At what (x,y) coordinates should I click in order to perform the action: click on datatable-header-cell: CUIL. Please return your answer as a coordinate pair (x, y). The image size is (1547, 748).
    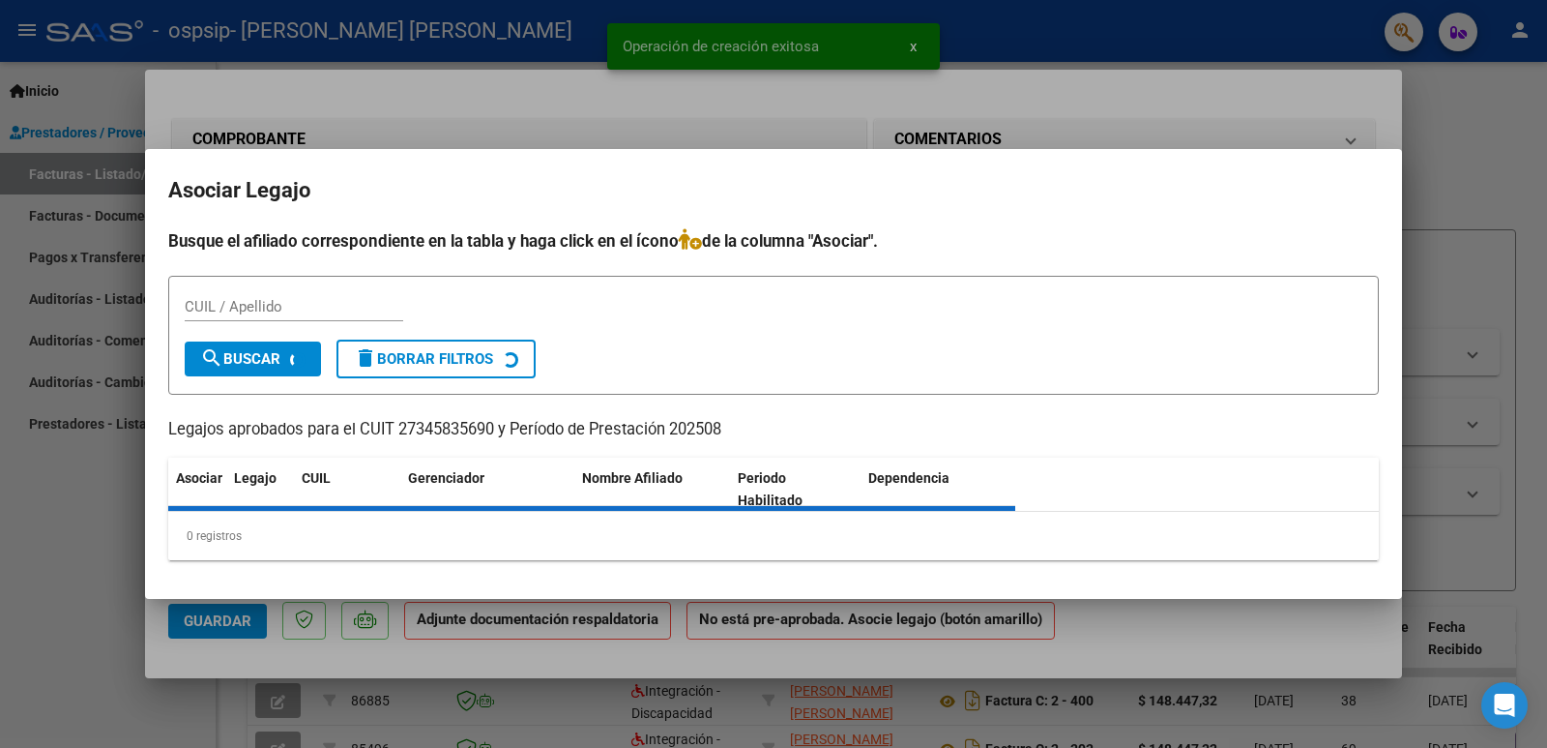
    Looking at the image, I should click on (347, 489).